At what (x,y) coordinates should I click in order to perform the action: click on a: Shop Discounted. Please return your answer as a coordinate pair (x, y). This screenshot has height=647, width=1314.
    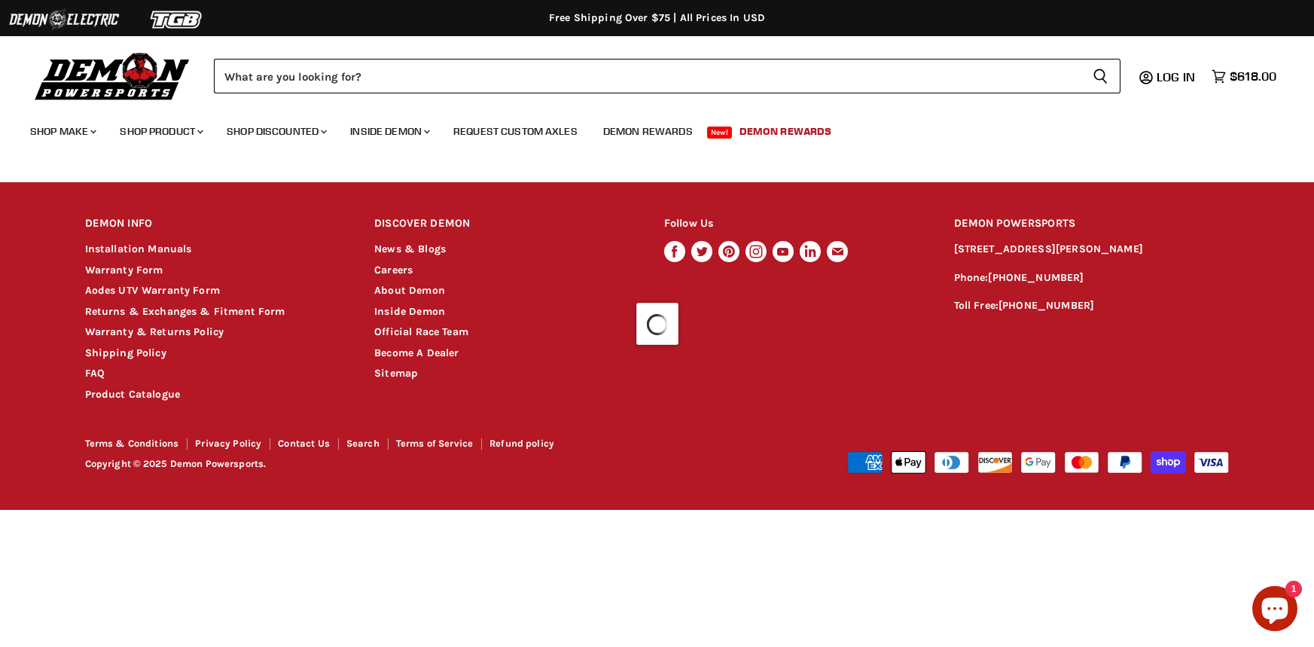
    Looking at the image, I should click on (276, 131).